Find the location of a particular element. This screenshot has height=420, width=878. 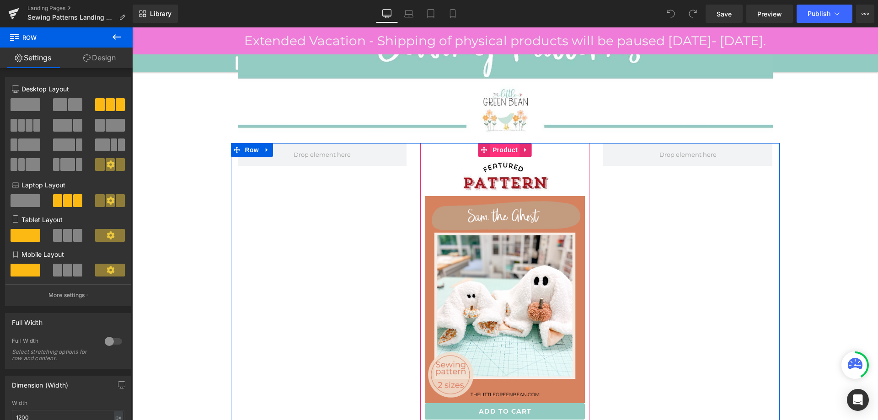

a: Design is located at coordinates (99, 58).